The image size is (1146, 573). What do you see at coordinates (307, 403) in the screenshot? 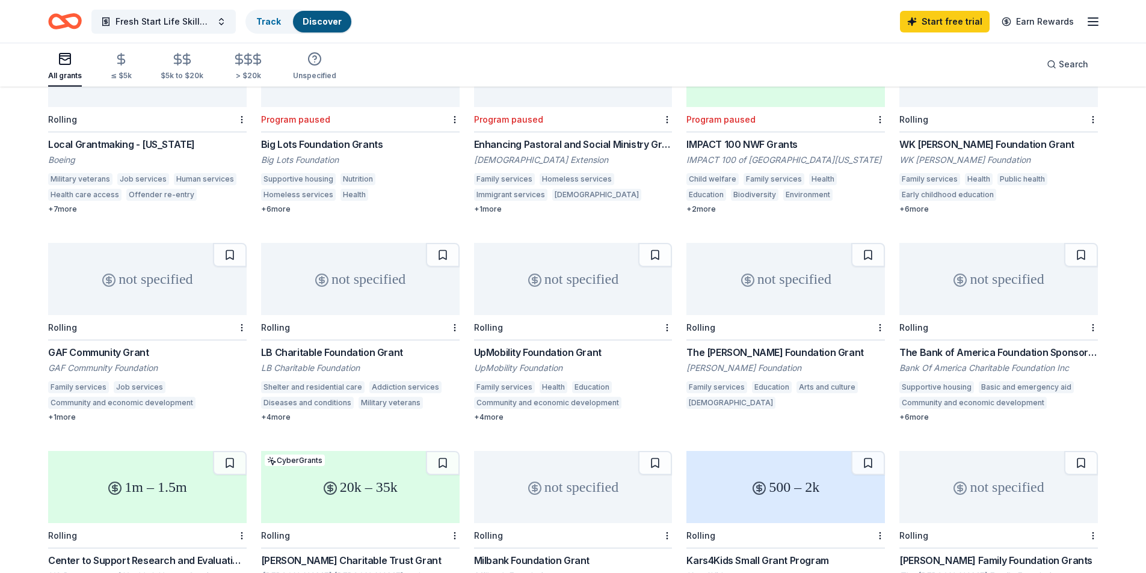
I see `div: Diseases and conditions` at bounding box center [307, 403].